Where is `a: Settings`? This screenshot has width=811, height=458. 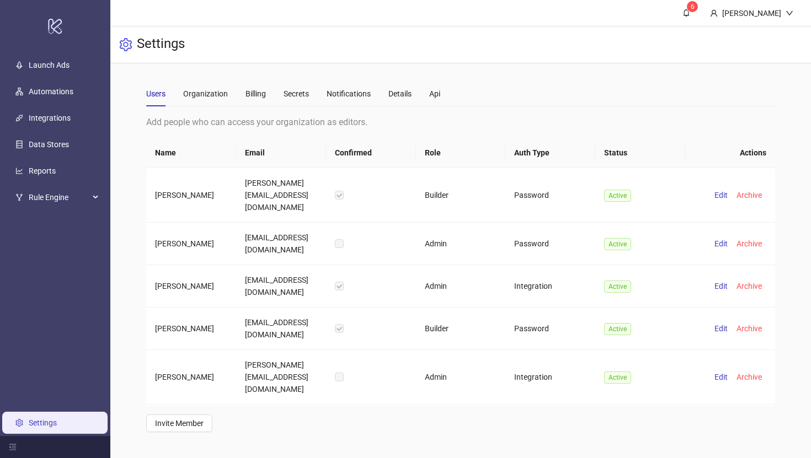 a: Settings is located at coordinates (42, 423).